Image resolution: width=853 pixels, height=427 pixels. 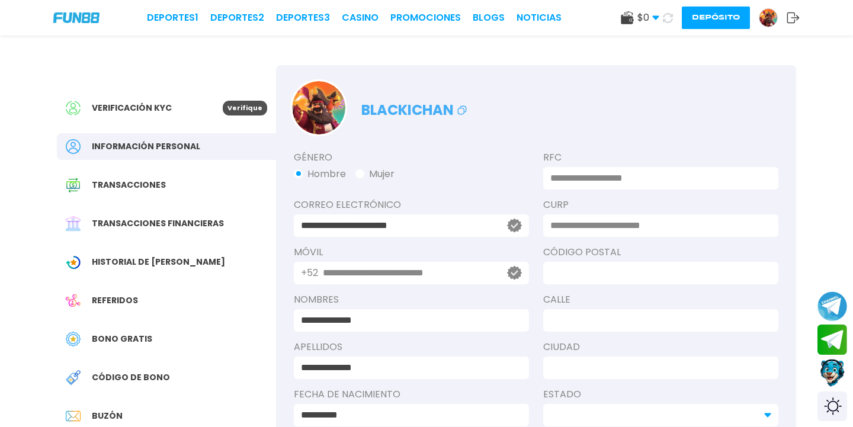 I want to click on span: Información personal, so click(x=146, y=146).